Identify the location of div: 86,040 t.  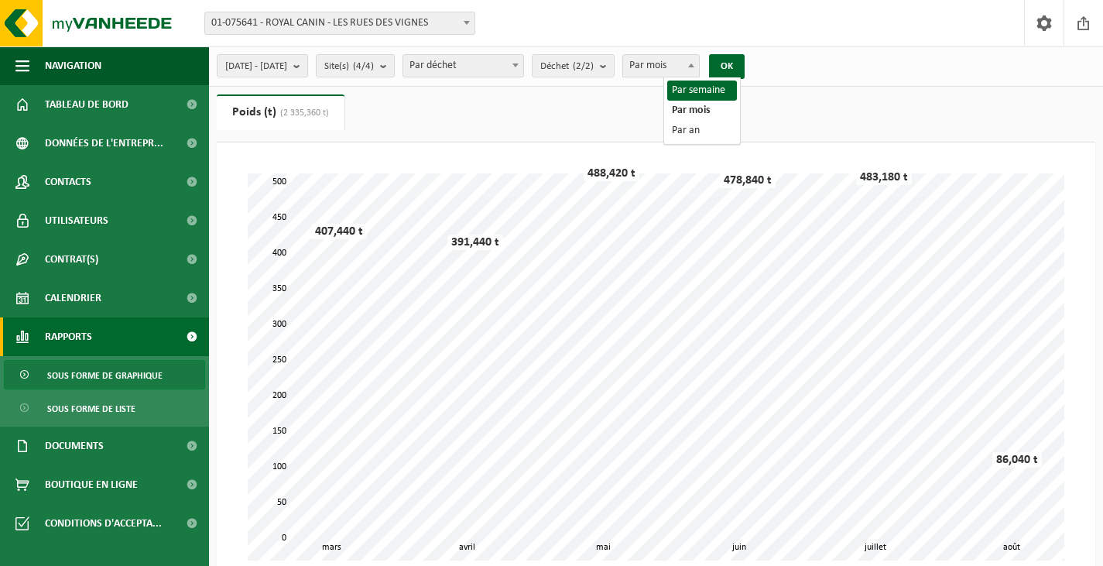
(1017, 460).